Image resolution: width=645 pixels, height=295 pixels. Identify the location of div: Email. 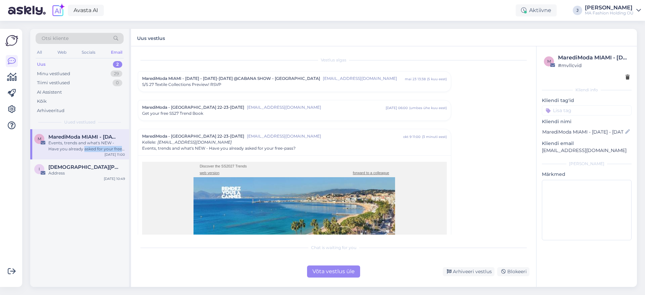
(116, 52).